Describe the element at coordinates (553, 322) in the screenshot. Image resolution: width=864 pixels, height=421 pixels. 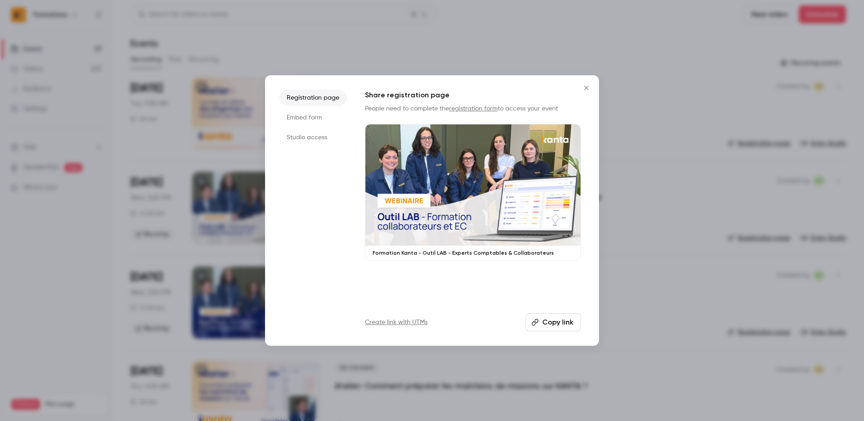
I see `button: Copy link` at that location.